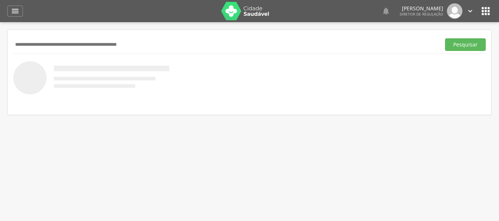  Describe the element at coordinates (466, 45) in the screenshot. I see `button: Pesquisar` at that location.